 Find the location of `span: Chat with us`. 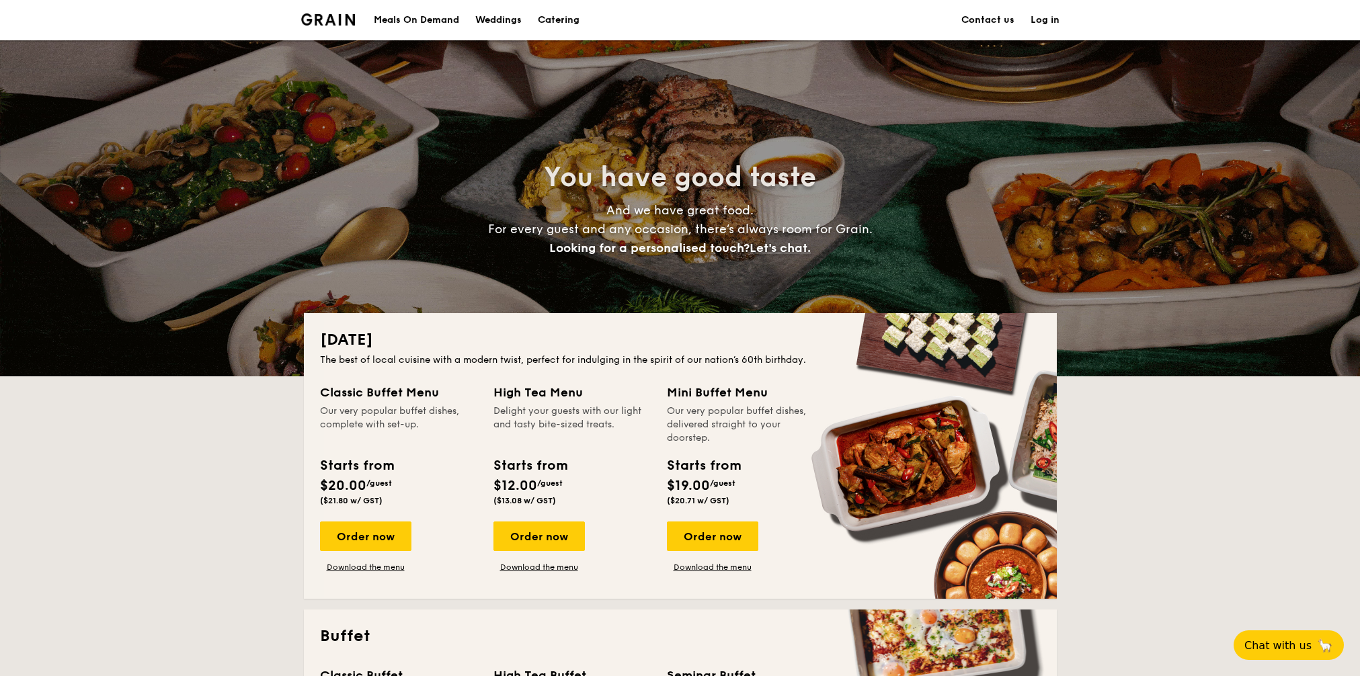

span: Chat with us is located at coordinates (1278, 645).